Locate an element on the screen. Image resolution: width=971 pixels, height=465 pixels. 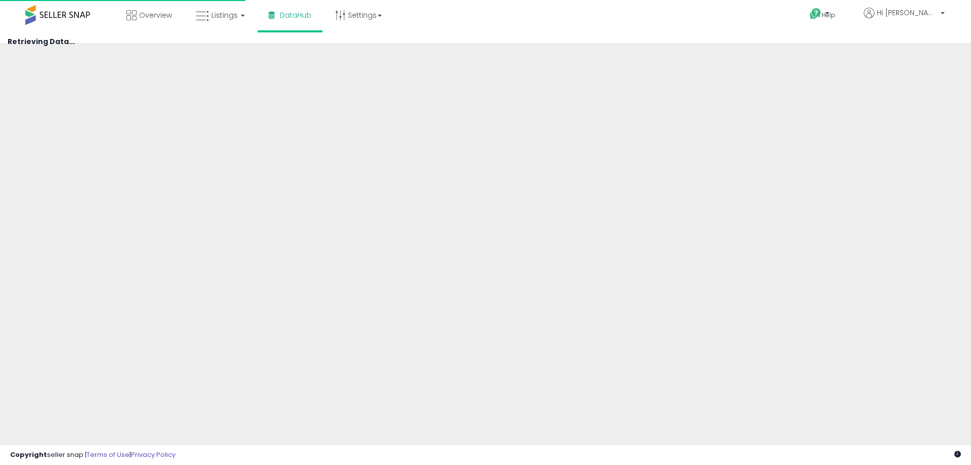
i: Get Help is located at coordinates (815, 14).